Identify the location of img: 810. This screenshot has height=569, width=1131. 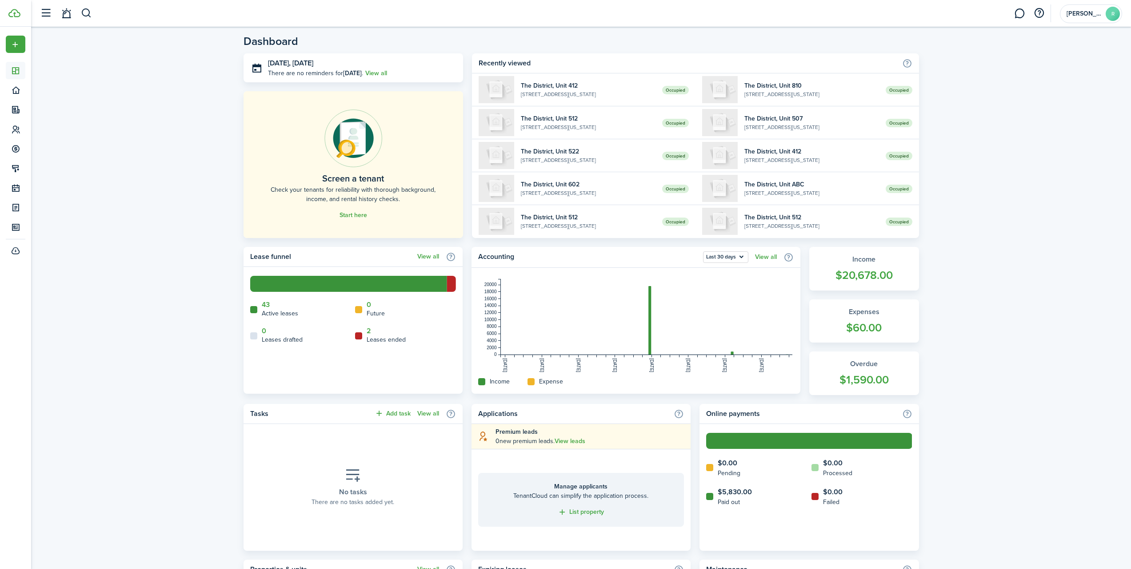
(720, 89).